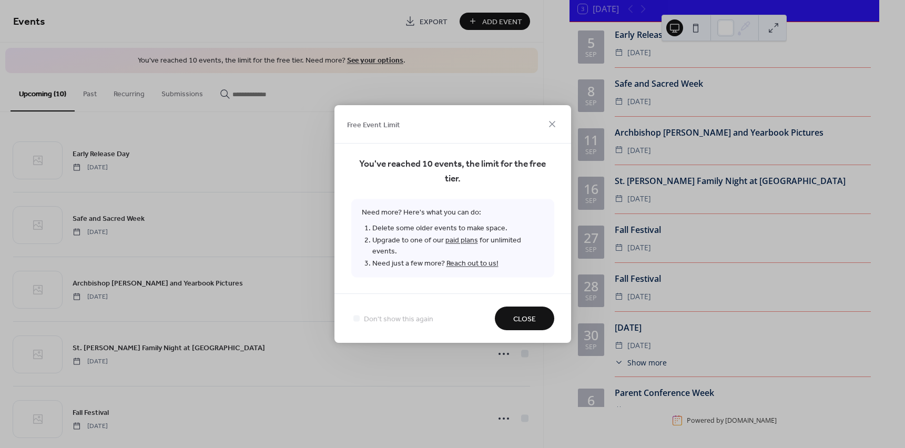  I want to click on span: Free Event Limit, so click(373, 125).